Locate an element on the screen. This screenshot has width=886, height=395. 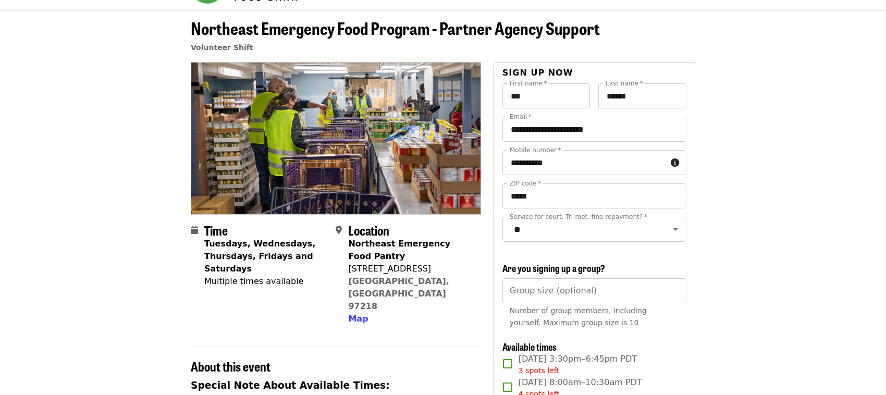
label: Email is located at coordinates (521, 117).